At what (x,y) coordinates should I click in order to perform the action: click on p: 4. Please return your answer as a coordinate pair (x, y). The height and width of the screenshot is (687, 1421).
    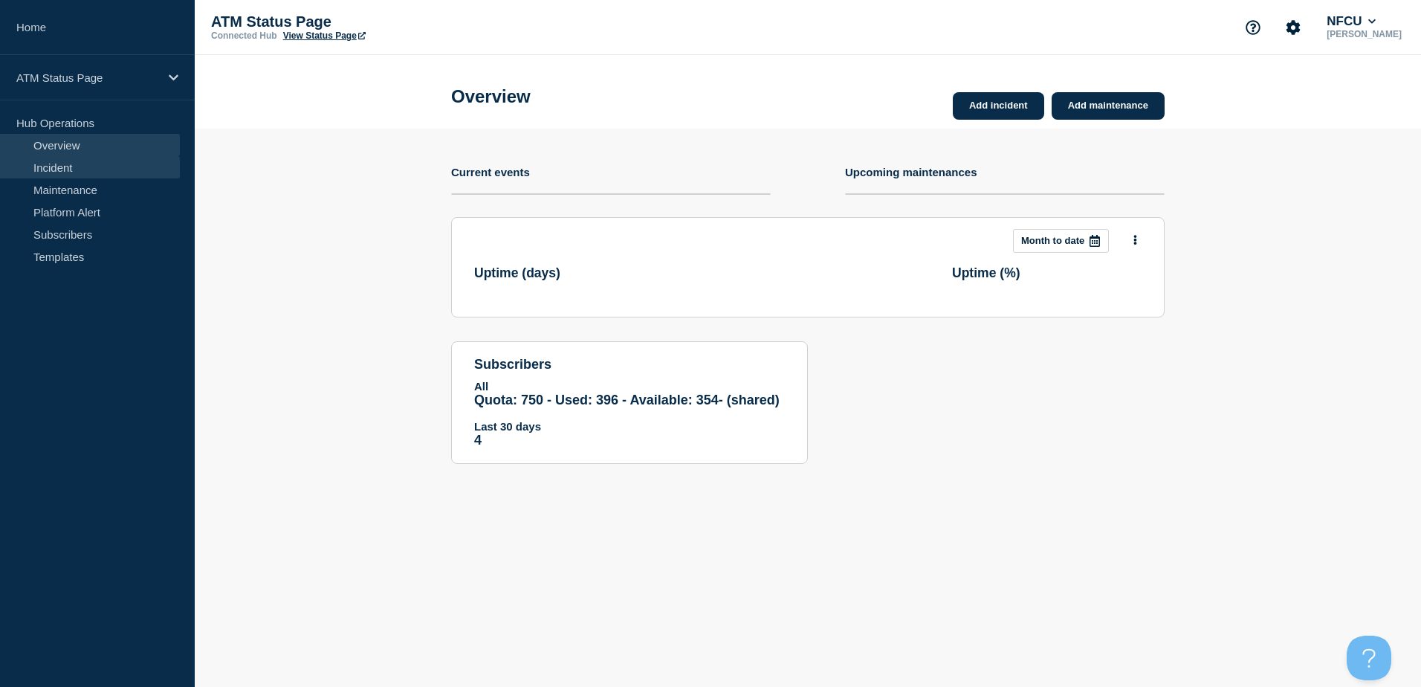
    Looking at the image, I should click on (630, 440).